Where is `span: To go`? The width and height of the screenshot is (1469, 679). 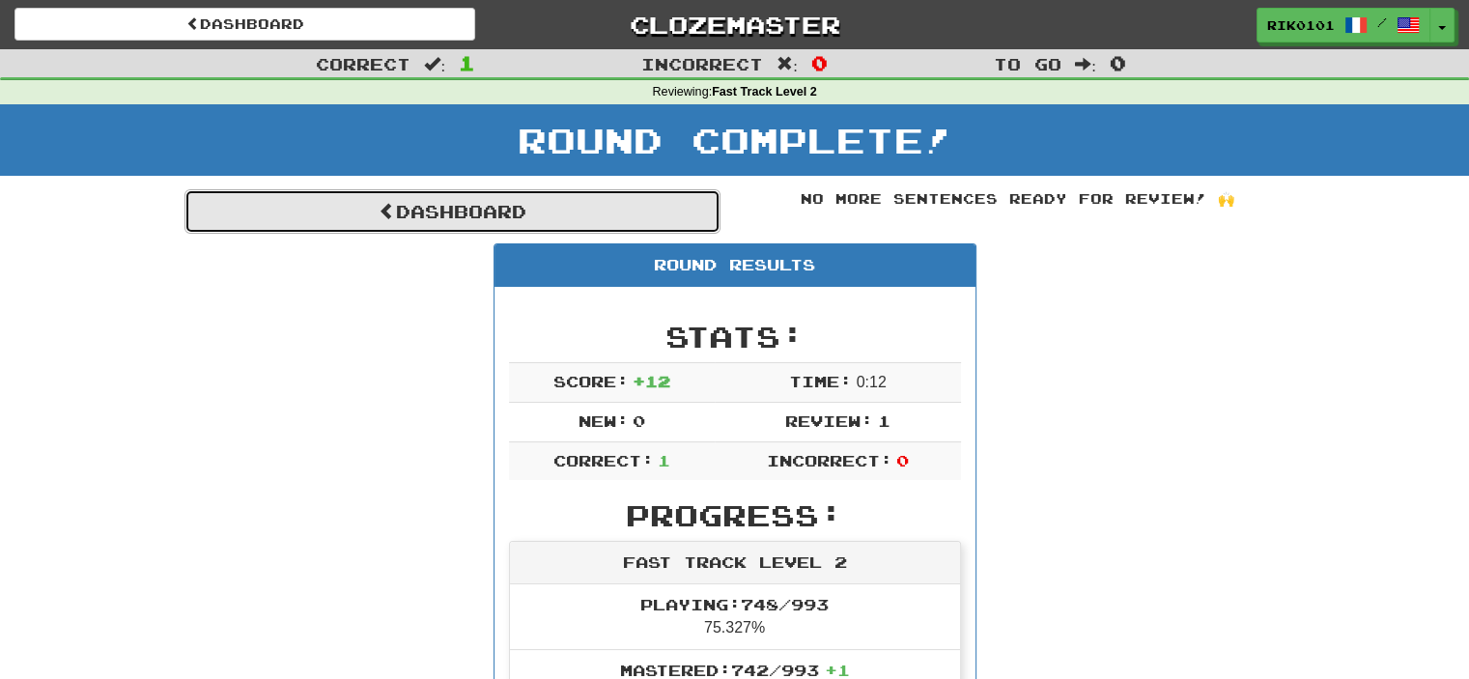
span: To go is located at coordinates (1028, 64).